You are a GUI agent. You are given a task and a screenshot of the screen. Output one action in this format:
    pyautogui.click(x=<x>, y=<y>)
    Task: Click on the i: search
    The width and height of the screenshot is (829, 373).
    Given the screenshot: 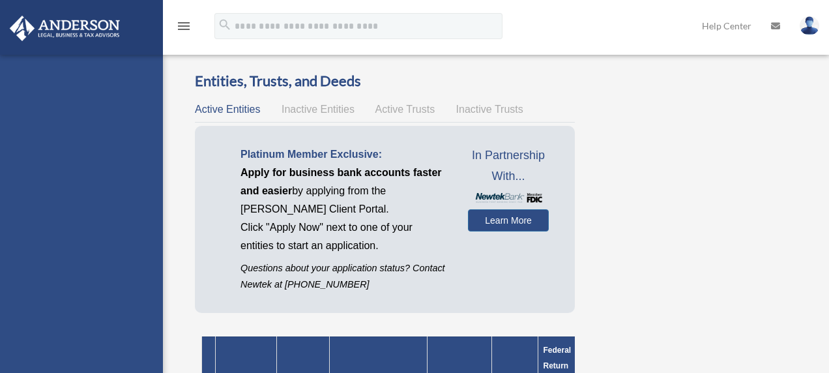 What is the action you would take?
    pyautogui.click(x=225, y=25)
    